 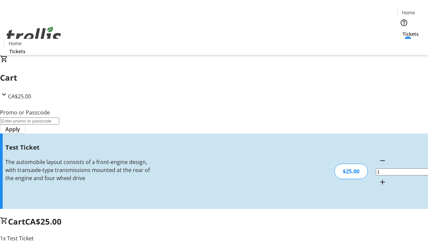 I want to click on div: $25.00, so click(x=351, y=171).